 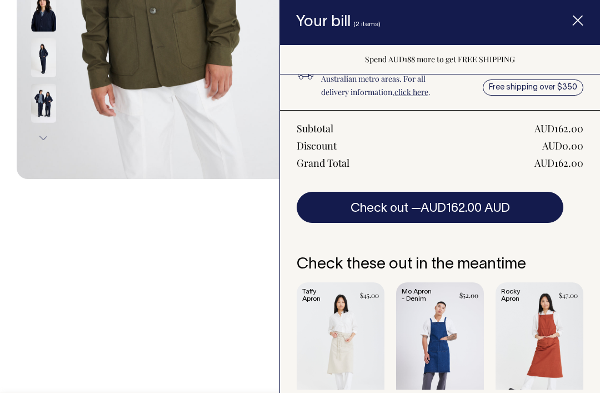 What do you see at coordinates (387, 79) in the screenshot?
I see `p: Applies to orders delivered in Australian metro areas. For all delivery information, .` at bounding box center [387, 79].